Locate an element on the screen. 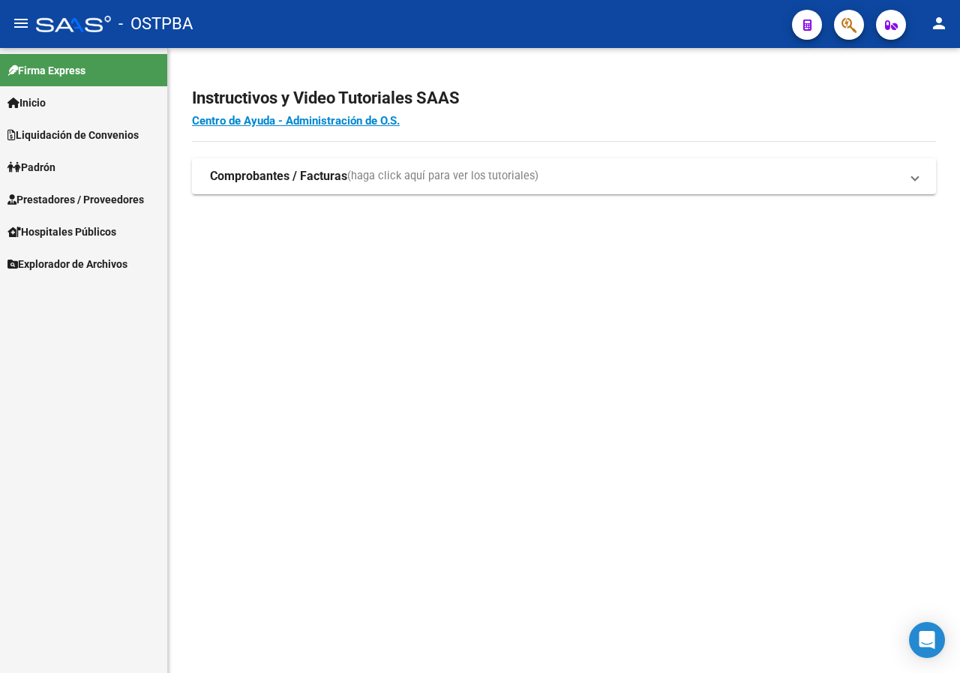 The image size is (960, 673). span: Inicio is located at coordinates (26, 103).